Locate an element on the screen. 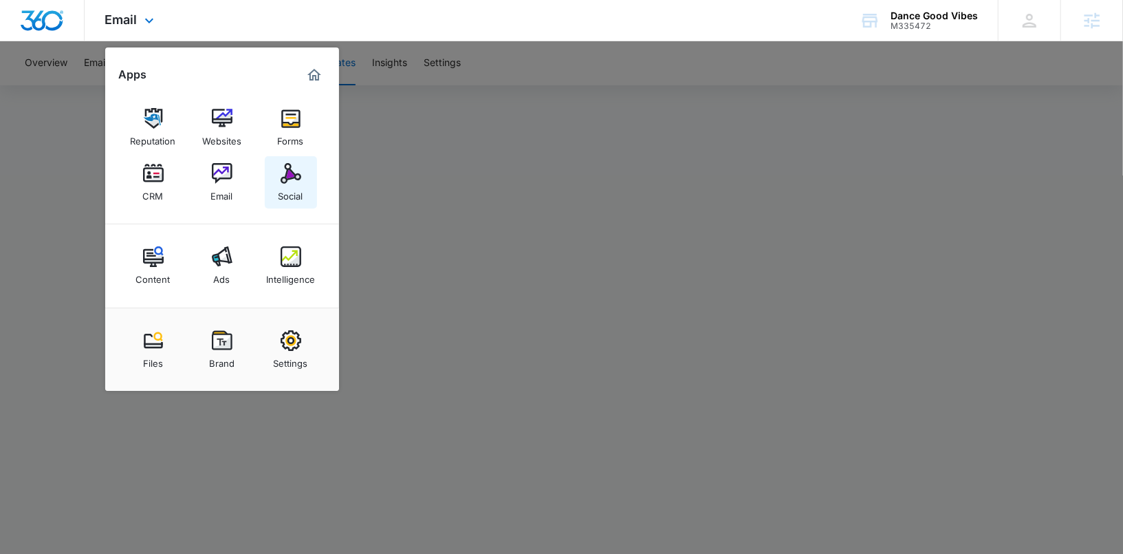  a: Forms is located at coordinates (291, 127).